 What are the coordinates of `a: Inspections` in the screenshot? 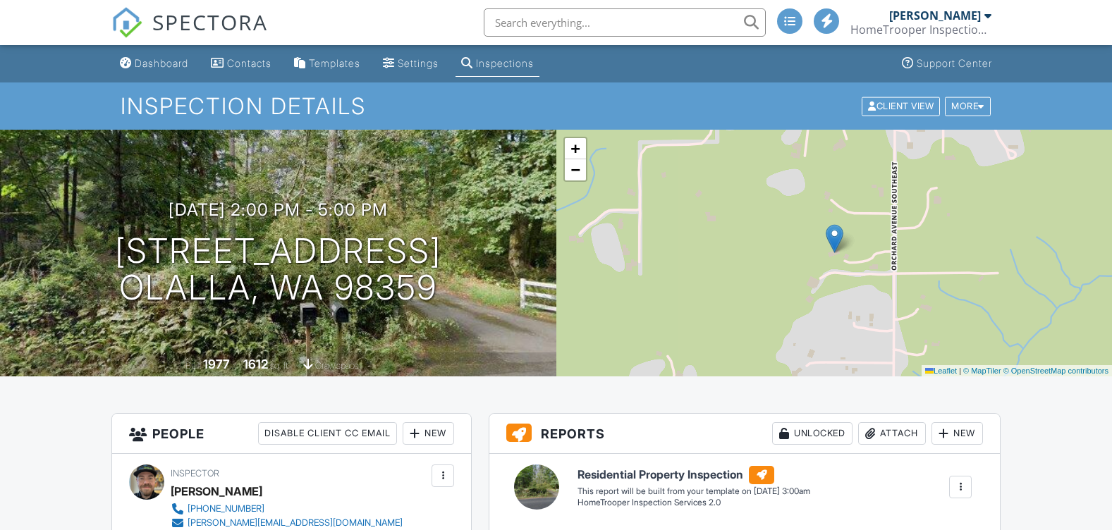 It's located at (497, 63).